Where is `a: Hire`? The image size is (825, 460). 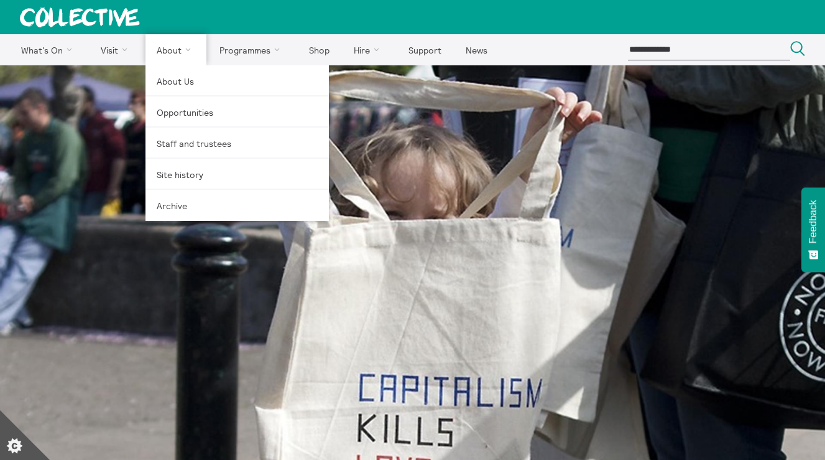 a: Hire is located at coordinates (369, 50).